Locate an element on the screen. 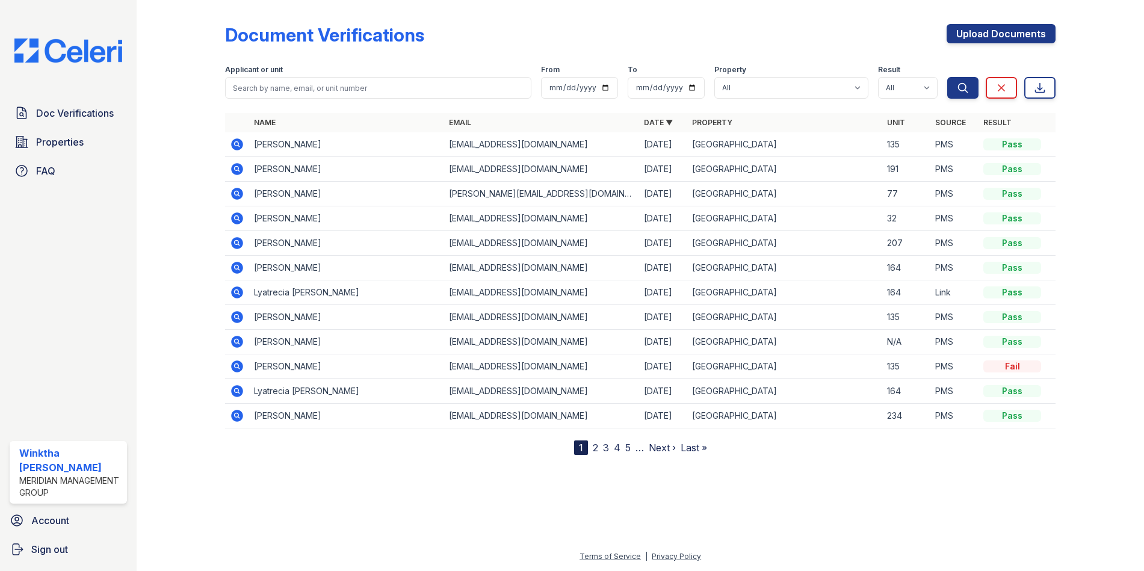 This screenshot has width=1144, height=571. a: Last » is located at coordinates (694, 448).